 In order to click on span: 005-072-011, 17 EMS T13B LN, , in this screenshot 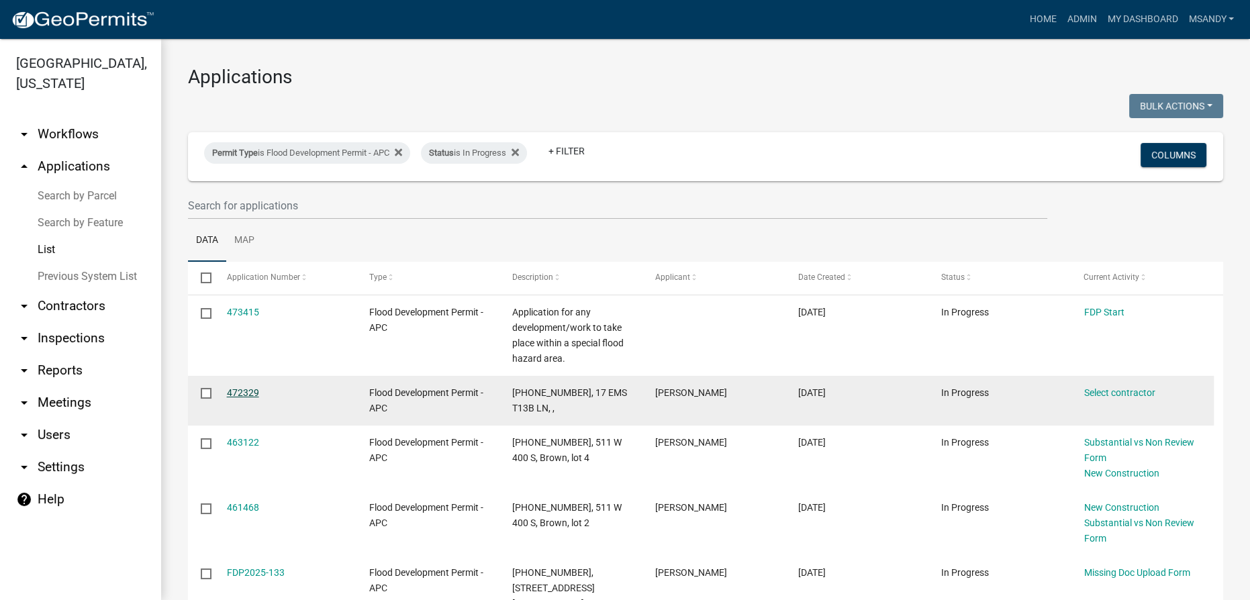, I will do `click(569, 400)`.